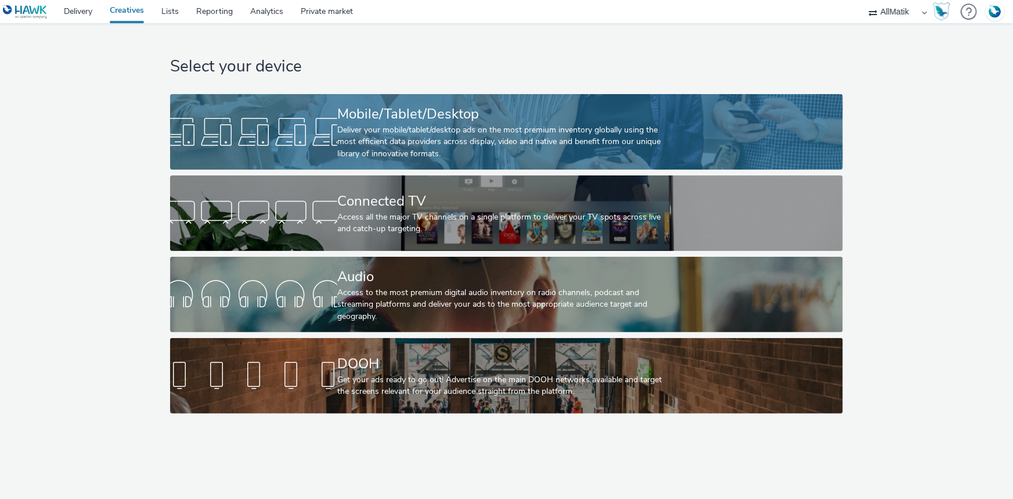 This screenshot has width=1013, height=499. What do you see at coordinates (995, 12) in the screenshot?
I see `img: Account FR` at bounding box center [995, 12].